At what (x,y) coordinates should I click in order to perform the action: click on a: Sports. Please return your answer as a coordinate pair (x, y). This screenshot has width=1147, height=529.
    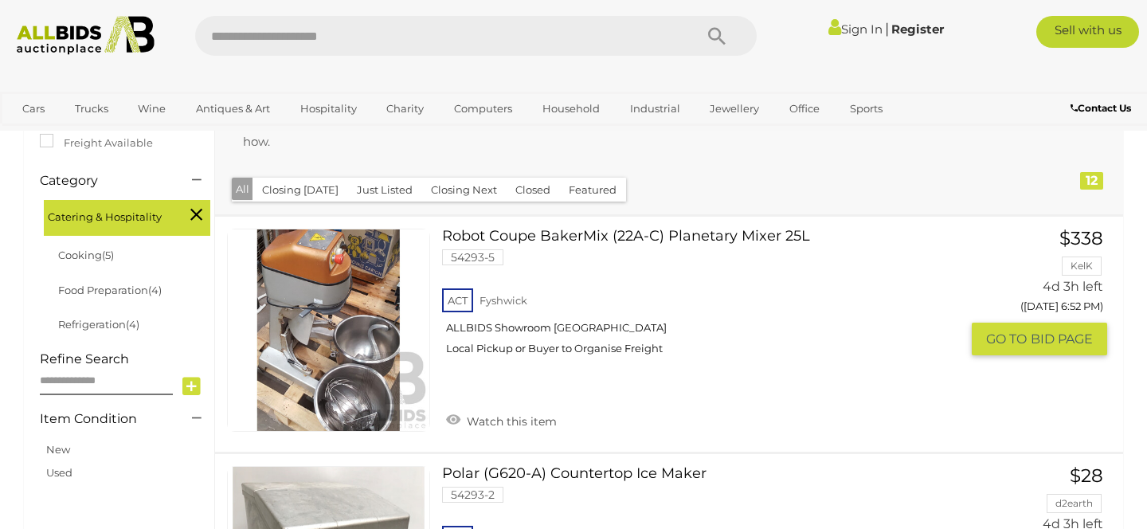
    Looking at the image, I should click on (866, 108).